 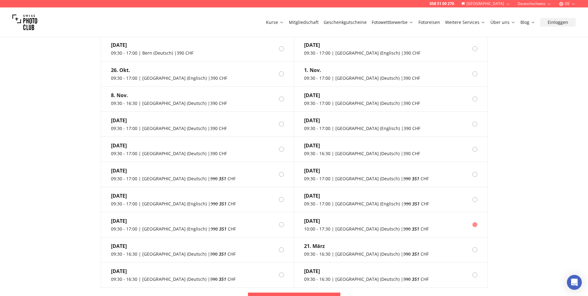 What do you see at coordinates (345, 22) in the screenshot?
I see `button: Geschenkgutscheine` at bounding box center [345, 22].